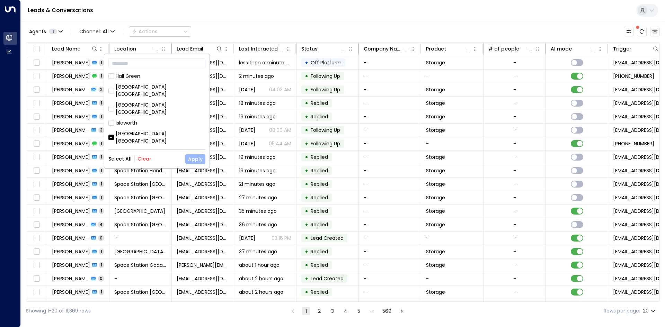 The image size is (665, 327). What do you see at coordinates (101, 279) in the screenshot?
I see `span: 0` at bounding box center [101, 279].